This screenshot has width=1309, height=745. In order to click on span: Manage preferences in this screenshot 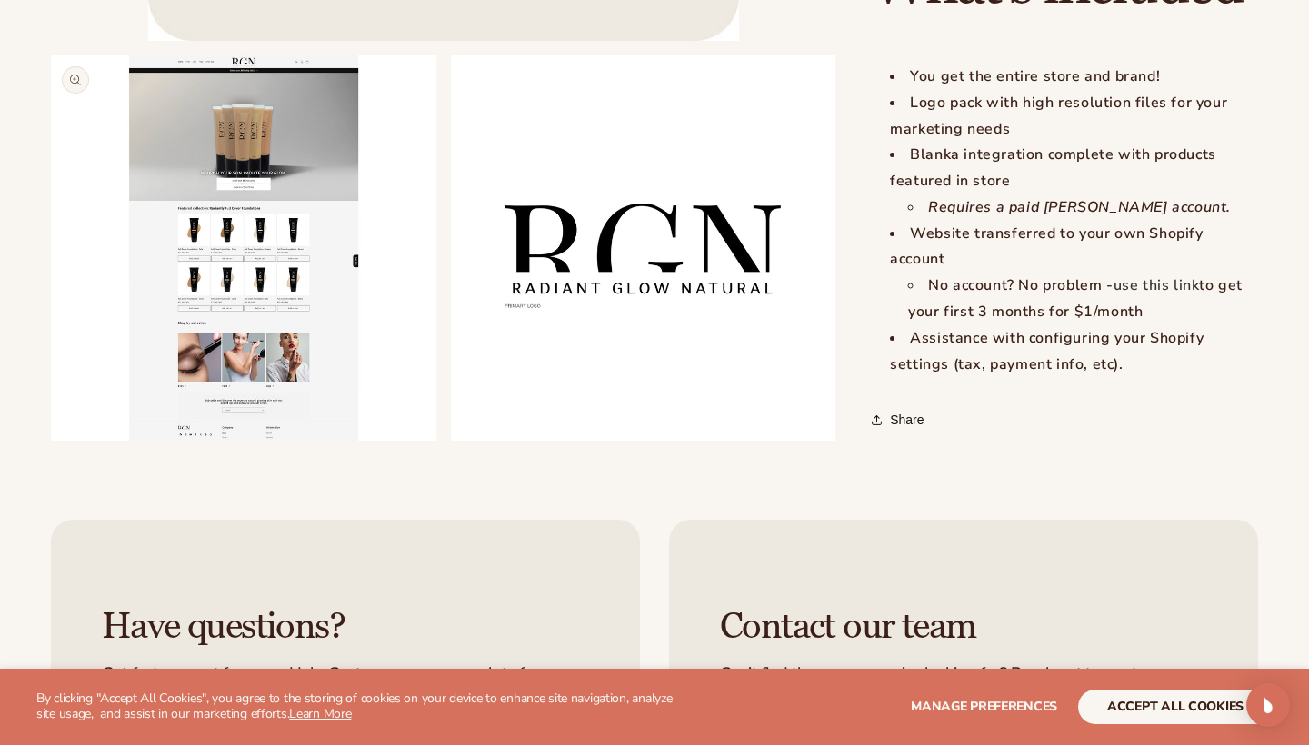, I will do `click(983, 706)`.